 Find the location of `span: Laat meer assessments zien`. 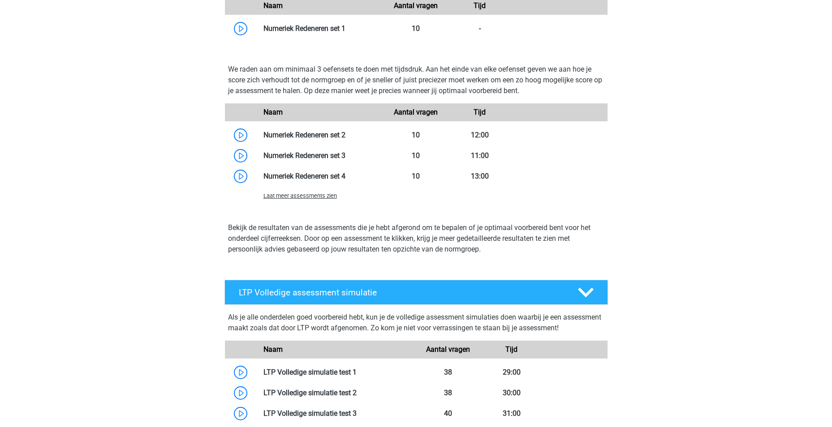

span: Laat meer assessments zien is located at coordinates (300, 196).